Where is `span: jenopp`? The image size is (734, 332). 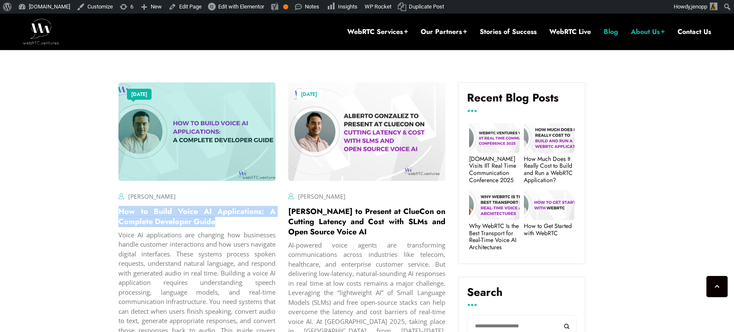 span: jenopp is located at coordinates (699, 6).